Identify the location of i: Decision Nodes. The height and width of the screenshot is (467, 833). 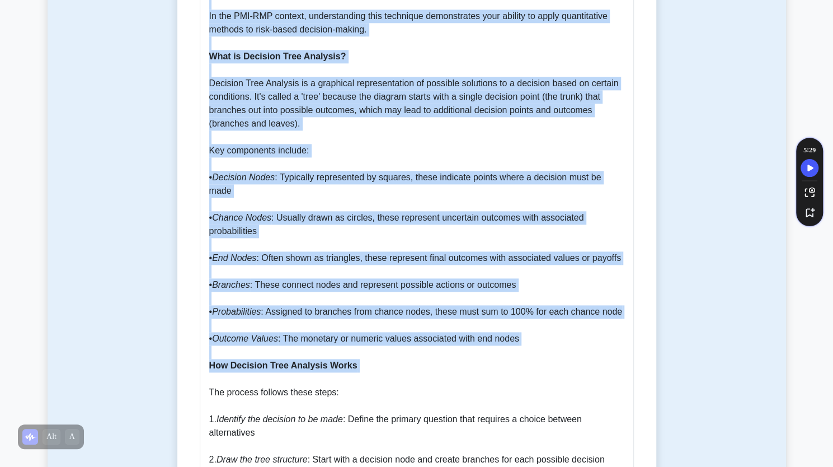
(243, 177).